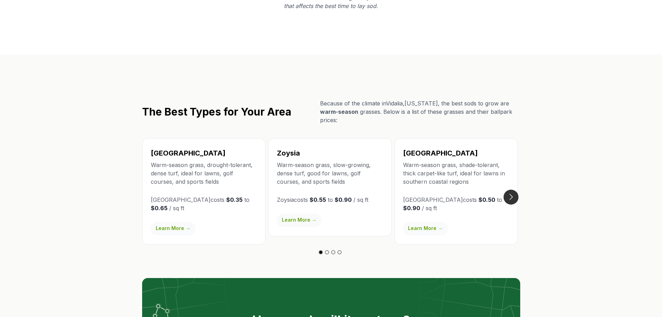  Describe the element at coordinates (321, 252) in the screenshot. I see `button: Go to slide 1` at that location.